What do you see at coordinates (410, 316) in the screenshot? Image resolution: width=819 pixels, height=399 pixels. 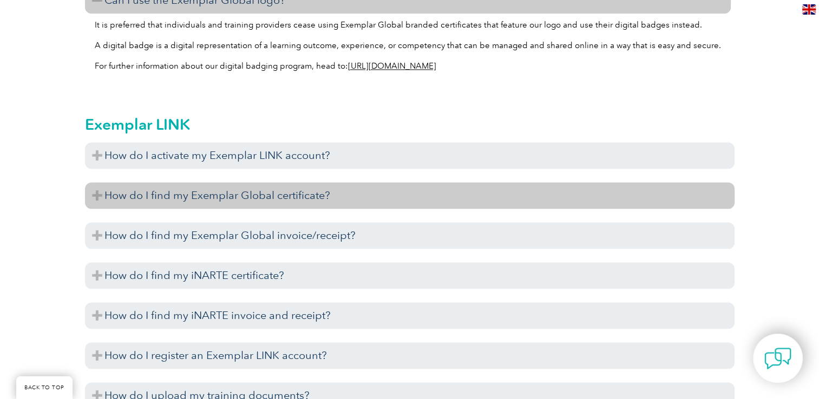 I see `h3: How do I find my iNARTE invoice and receipt?` at bounding box center [410, 316].